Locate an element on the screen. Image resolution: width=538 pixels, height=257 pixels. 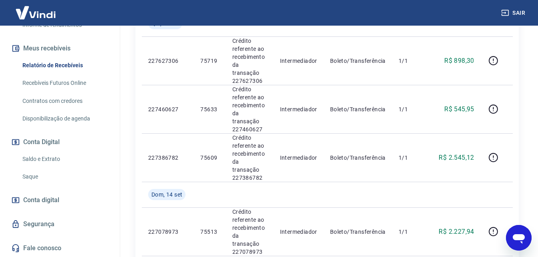
p: 75633 is located at coordinates (210, 109).